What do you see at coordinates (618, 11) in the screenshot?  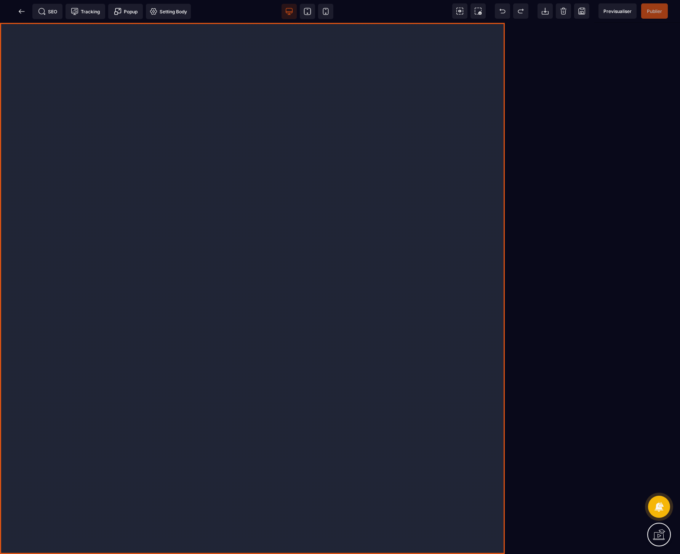 I see `span: Previsualiser` at bounding box center [618, 11].